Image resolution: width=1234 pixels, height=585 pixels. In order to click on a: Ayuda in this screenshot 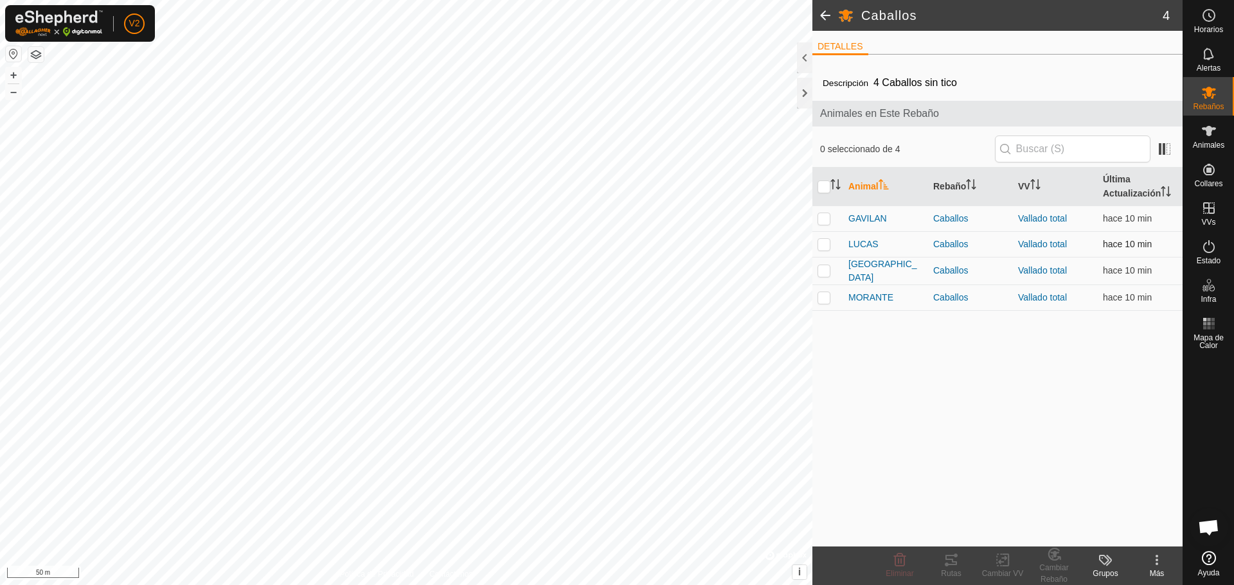, I will do `click(1208, 564)`.